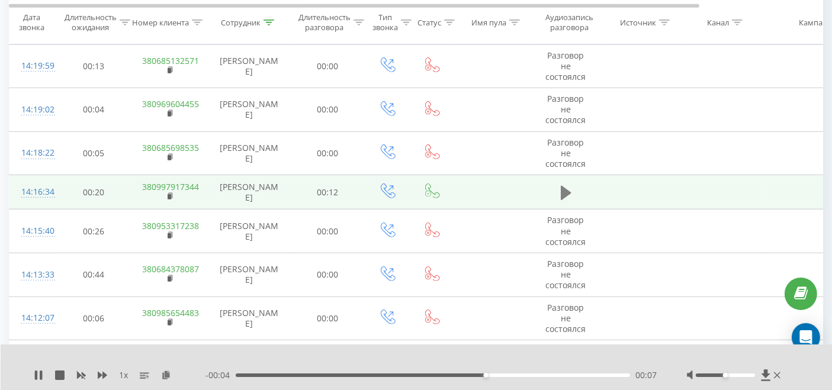 The image size is (832, 390). What do you see at coordinates (33, 192) in the screenshot?
I see `div: 14:16:34` at bounding box center [33, 192].